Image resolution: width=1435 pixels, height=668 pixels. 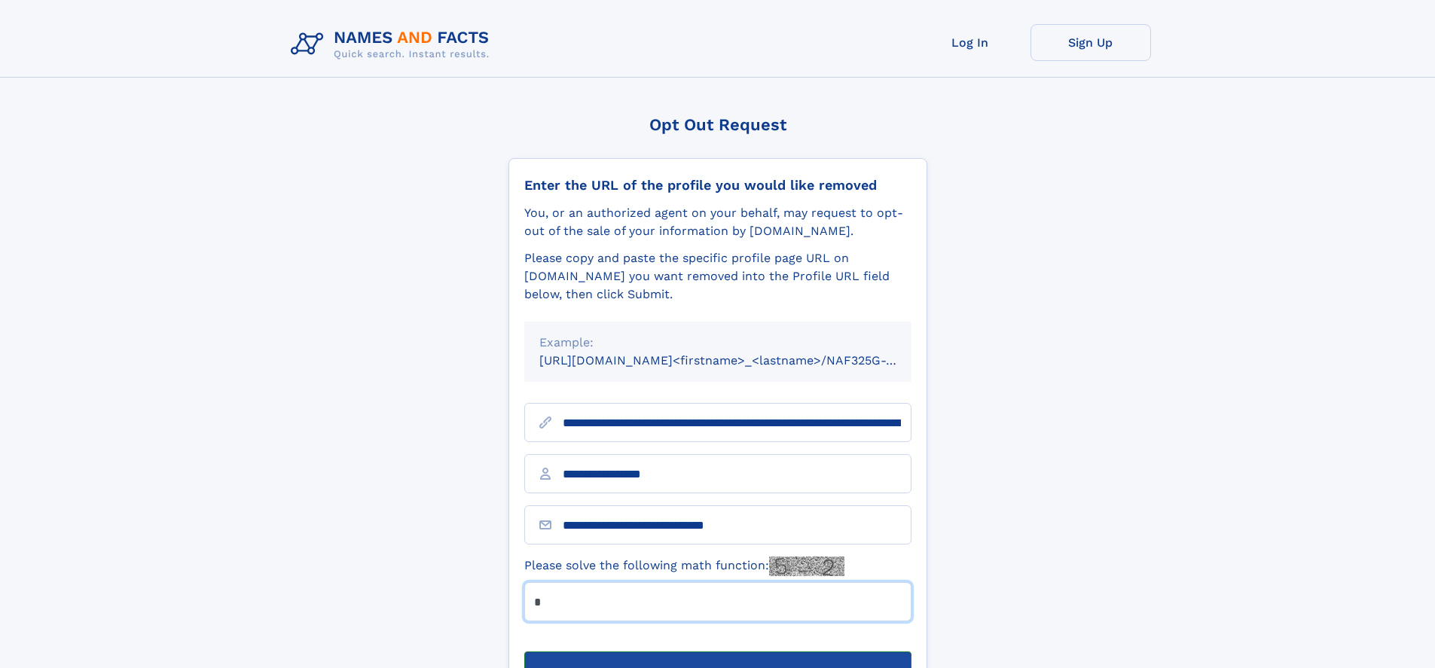 What do you see at coordinates (718, 343) in the screenshot?
I see `div: Example:` at bounding box center [718, 343].